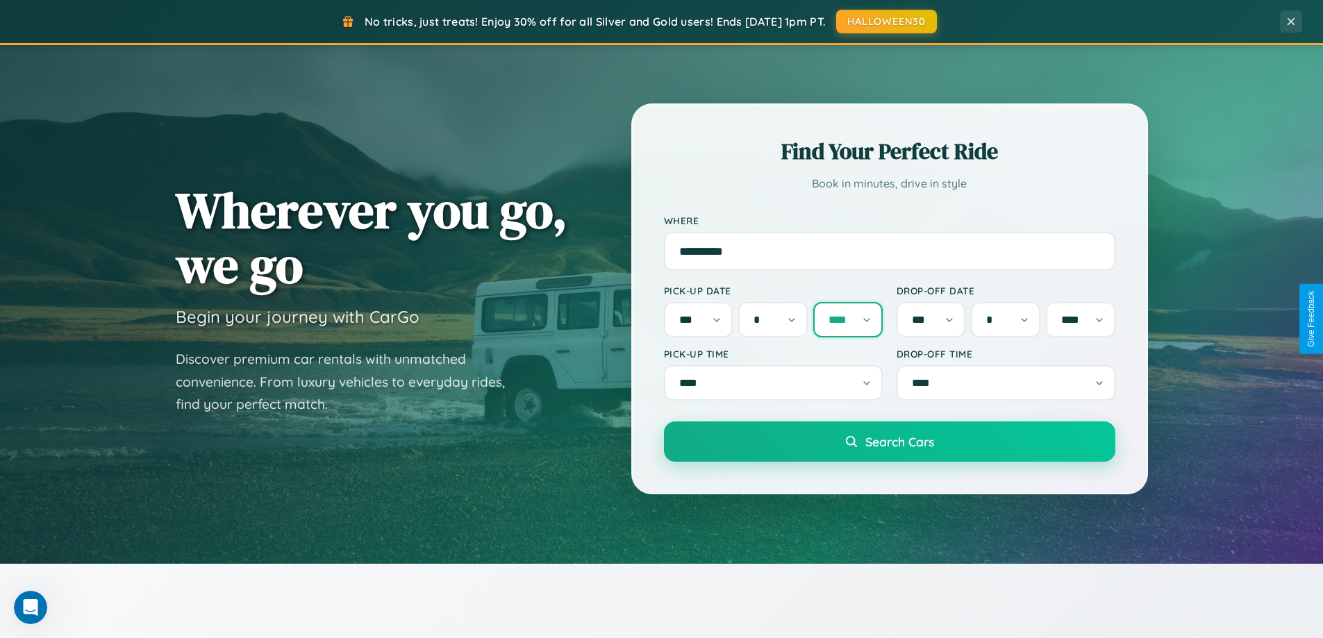 The image size is (1323, 638). I want to click on label: Drop-off Time, so click(1006, 354).